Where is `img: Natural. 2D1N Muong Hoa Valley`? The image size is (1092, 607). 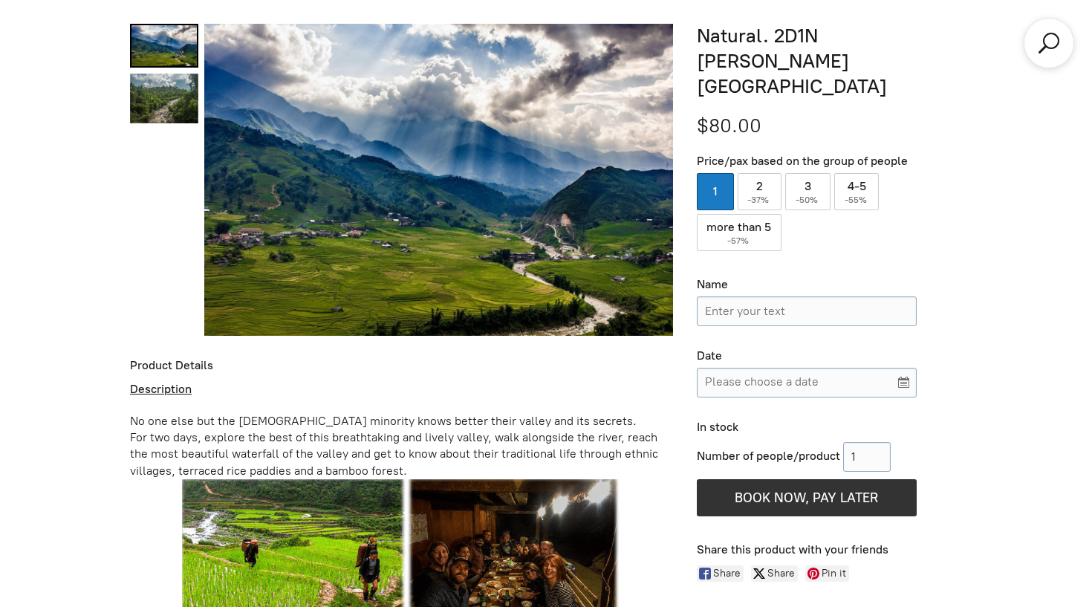
img: Natural. 2D1N Muong Hoa Valley is located at coordinates (438, 180).